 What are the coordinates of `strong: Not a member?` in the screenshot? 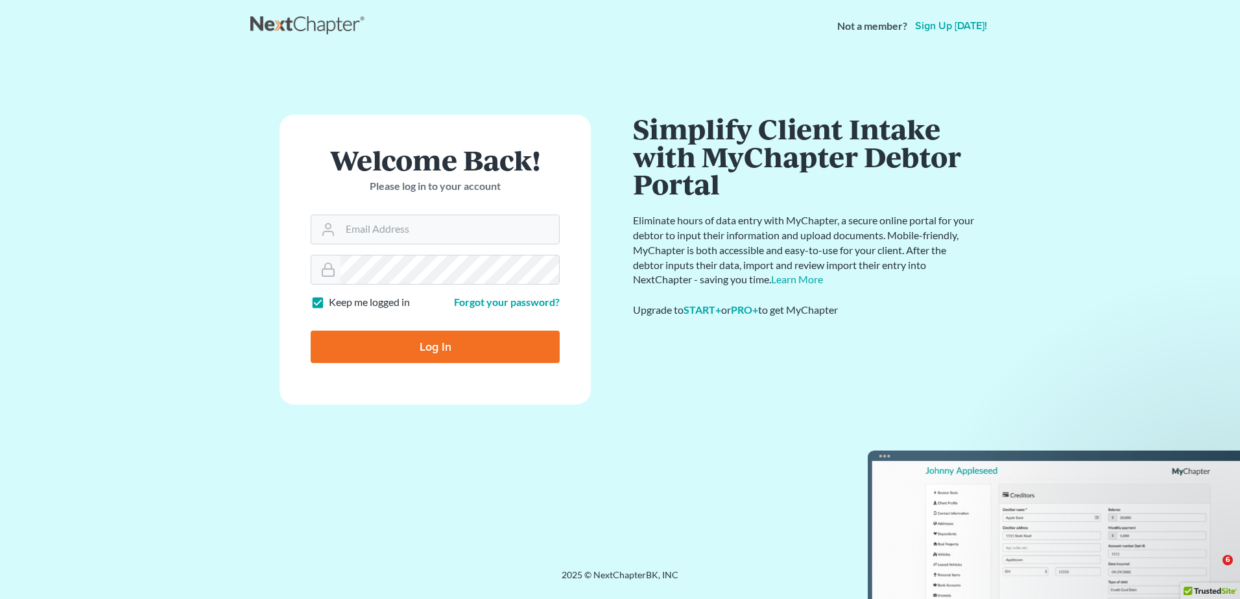 It's located at (872, 26).